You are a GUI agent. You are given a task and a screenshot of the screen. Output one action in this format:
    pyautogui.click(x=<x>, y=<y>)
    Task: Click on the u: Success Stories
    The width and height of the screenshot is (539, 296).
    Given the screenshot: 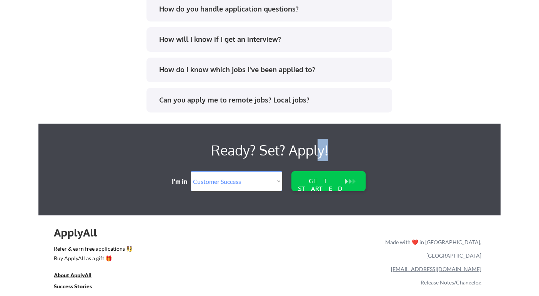 What is the action you would take?
    pyautogui.click(x=73, y=286)
    